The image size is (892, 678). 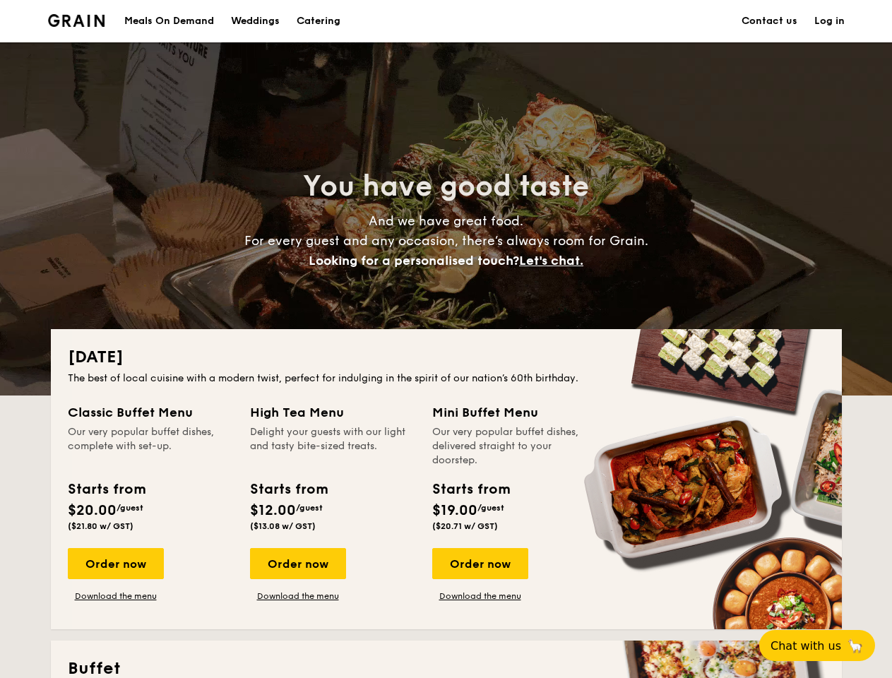 I want to click on div: Delight your guests with our light and tasty bite-sized treats., so click(x=333, y=447).